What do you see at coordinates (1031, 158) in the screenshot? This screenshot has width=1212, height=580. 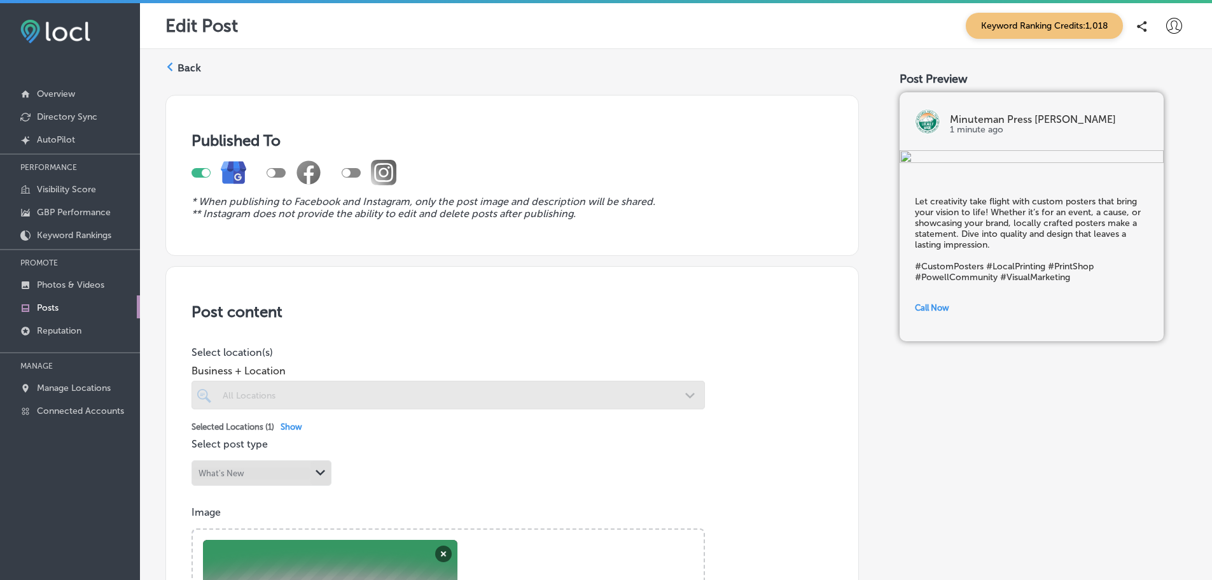 I see `img: 88f418c6-2be3-4b58-8a2e-5c2ee56ba421` at bounding box center [1031, 158].